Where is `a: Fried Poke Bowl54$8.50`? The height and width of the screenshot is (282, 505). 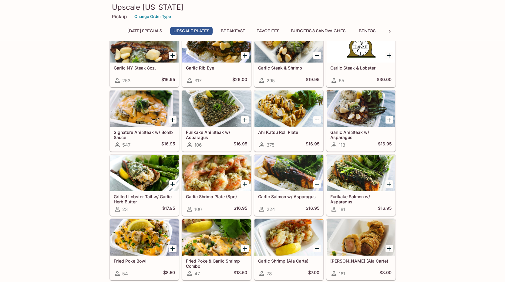 a: Fried Poke Bowl54$8.50 is located at coordinates (144, 249).